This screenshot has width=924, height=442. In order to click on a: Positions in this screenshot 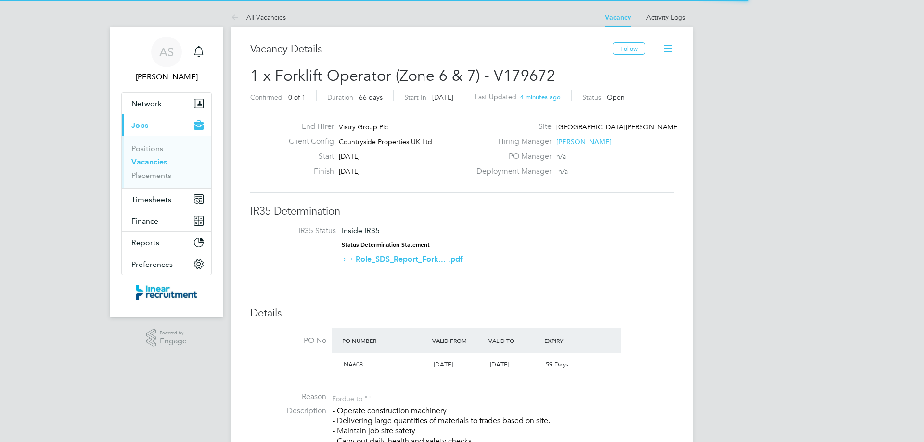, I will do `click(147, 148)`.